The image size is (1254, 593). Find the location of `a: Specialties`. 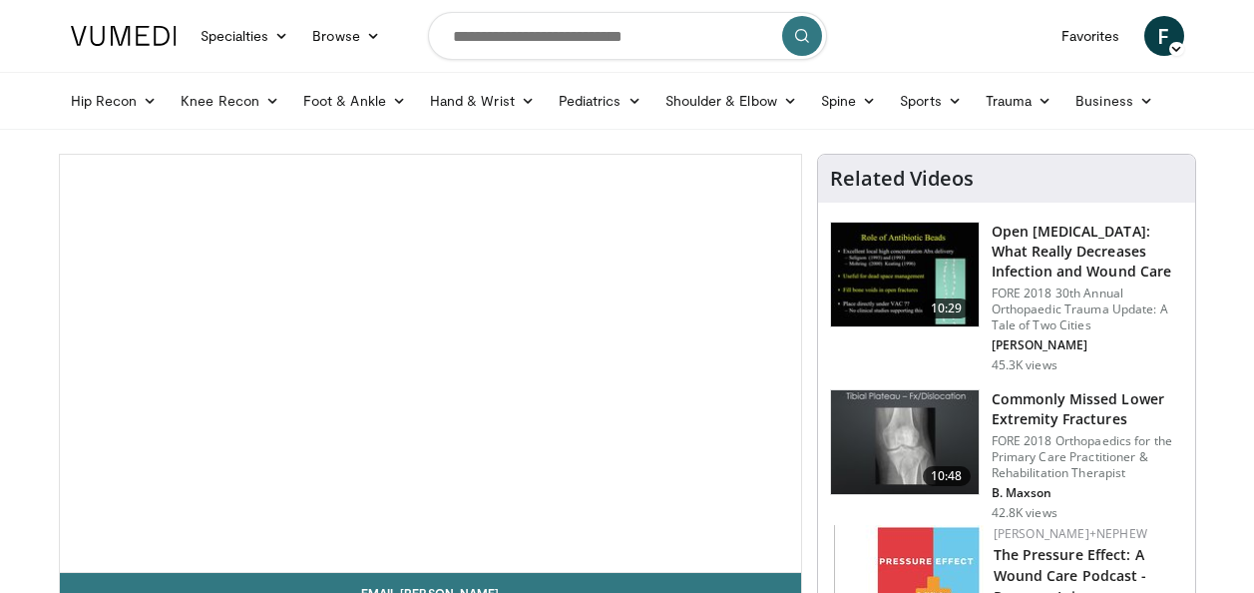

a: Specialties is located at coordinates (244, 36).